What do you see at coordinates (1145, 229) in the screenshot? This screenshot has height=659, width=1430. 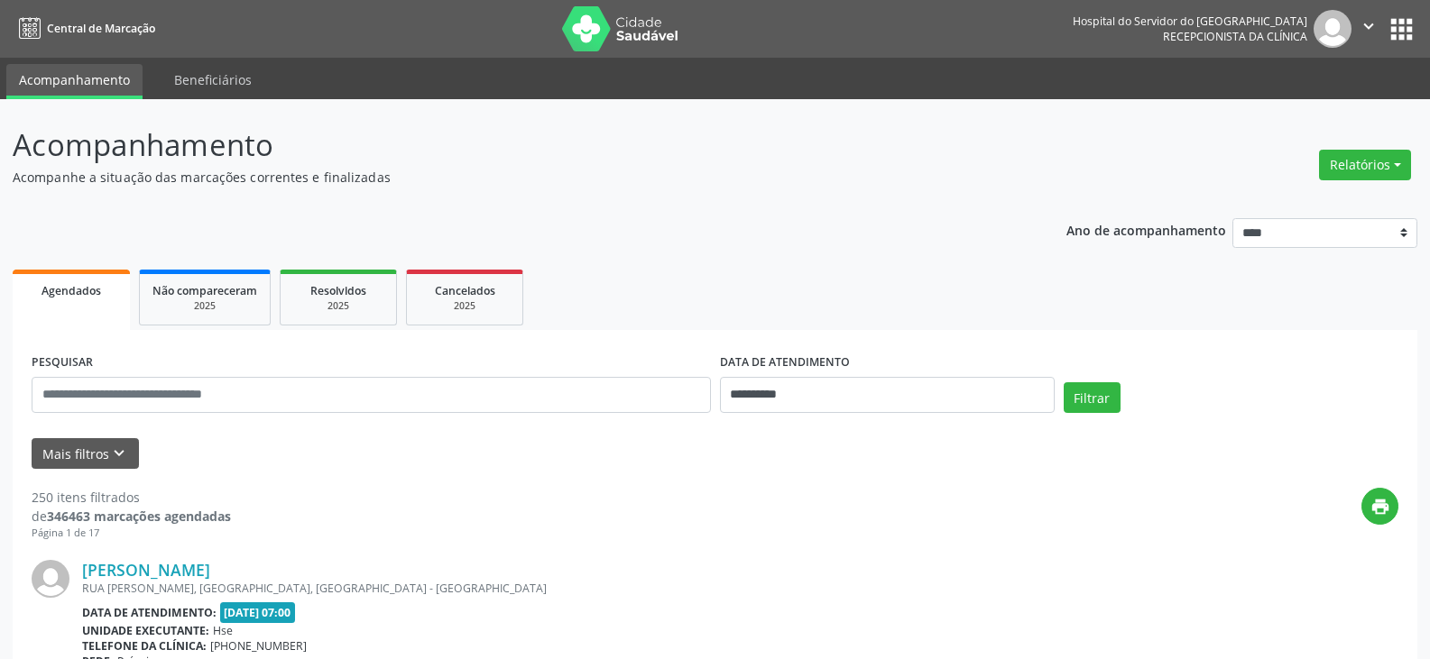 I see `p: Ano de acompanhamento` at bounding box center [1145, 229].